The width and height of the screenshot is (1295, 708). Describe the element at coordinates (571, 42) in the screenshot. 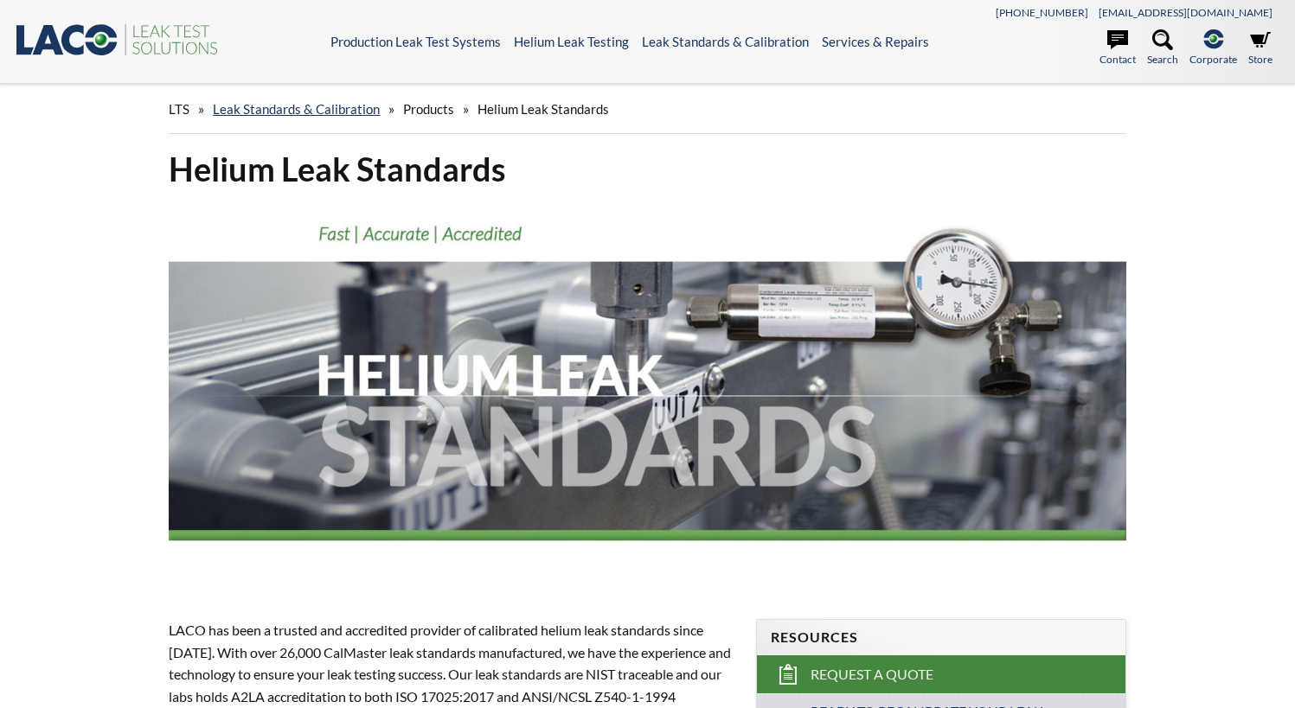

I see `a: Helium Leak Testing` at that location.